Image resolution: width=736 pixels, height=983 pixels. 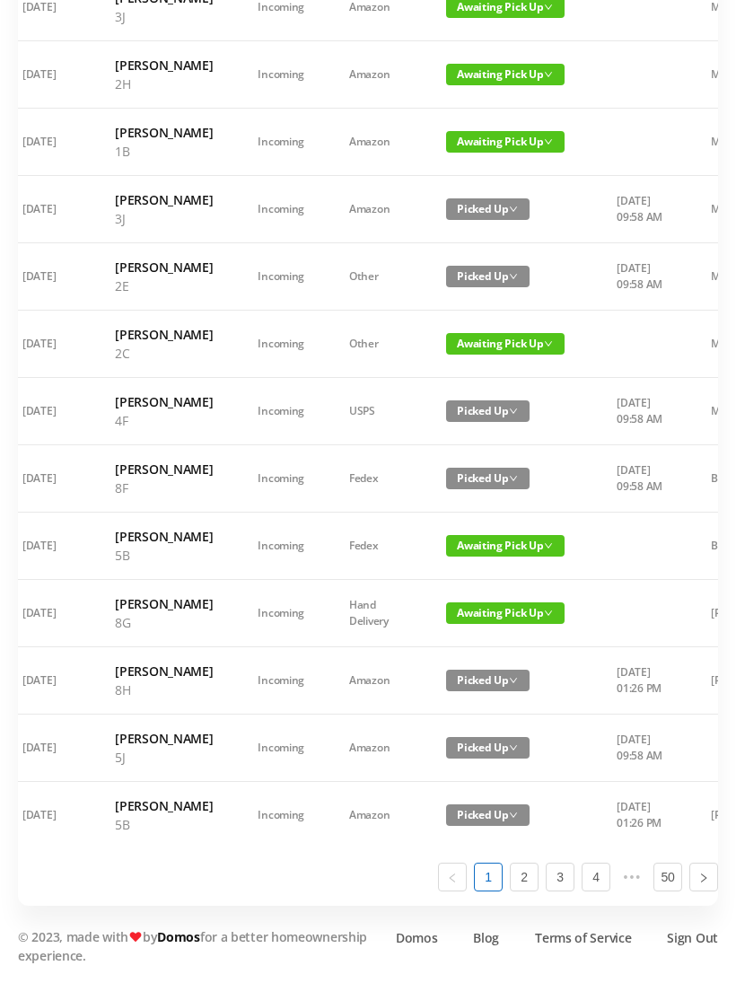 What do you see at coordinates (163, 84) in the screenshot?
I see `p: 2H` at bounding box center [163, 84].